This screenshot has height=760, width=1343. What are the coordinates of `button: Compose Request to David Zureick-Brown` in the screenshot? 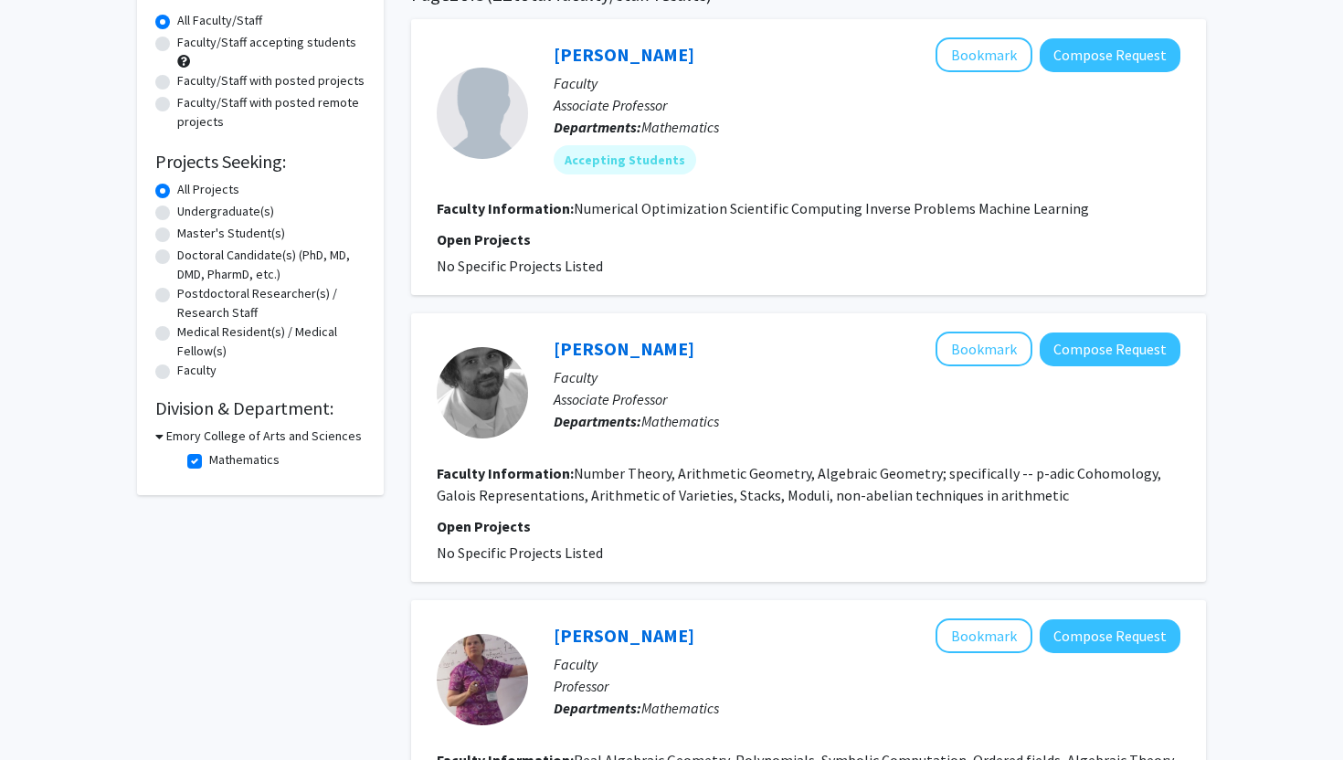 It's located at (1110, 349).